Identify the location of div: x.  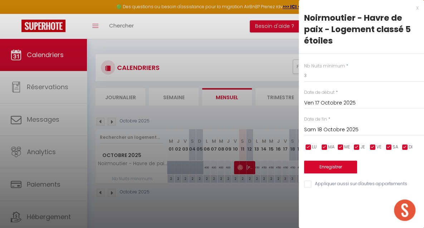
(358, 8).